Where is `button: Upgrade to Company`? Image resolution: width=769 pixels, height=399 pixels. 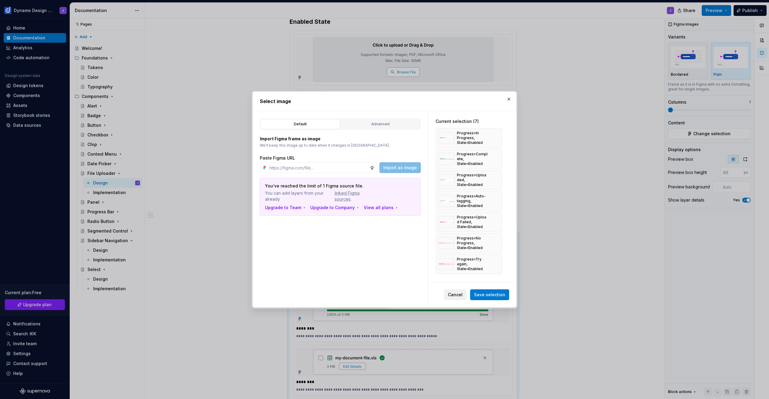
button: Upgrade to Company is located at coordinates (335, 208).